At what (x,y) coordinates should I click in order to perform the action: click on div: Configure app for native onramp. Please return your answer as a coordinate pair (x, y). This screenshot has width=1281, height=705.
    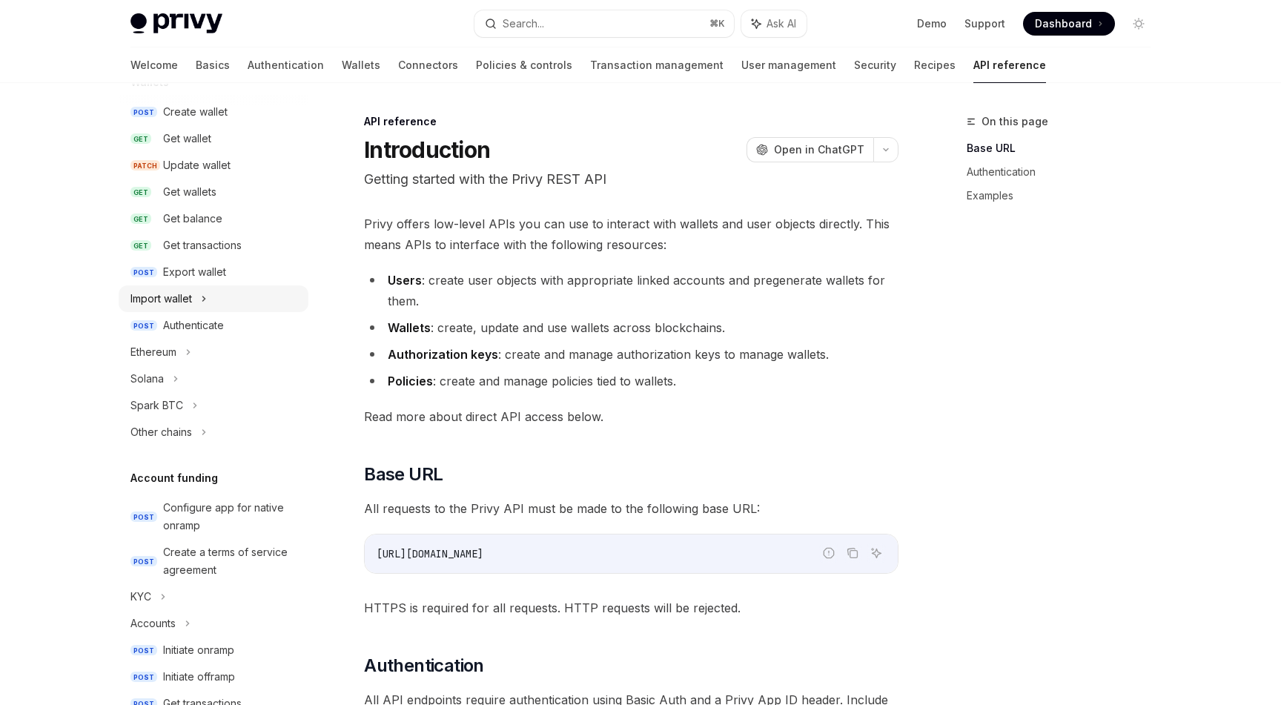
    Looking at the image, I should click on (231, 517).